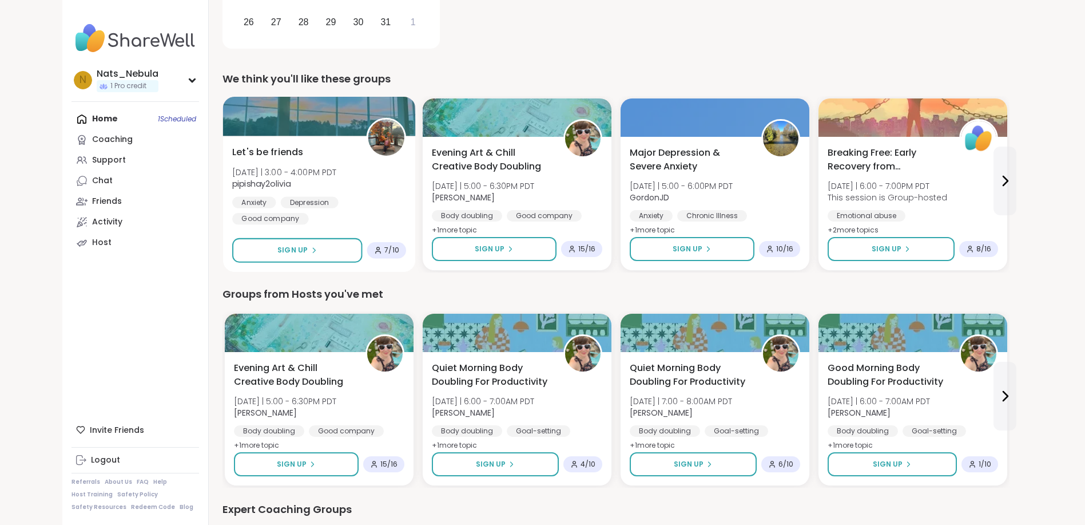 The width and height of the screenshot is (1085, 525). I want to click on span: 1 Pro credit, so click(128, 86).